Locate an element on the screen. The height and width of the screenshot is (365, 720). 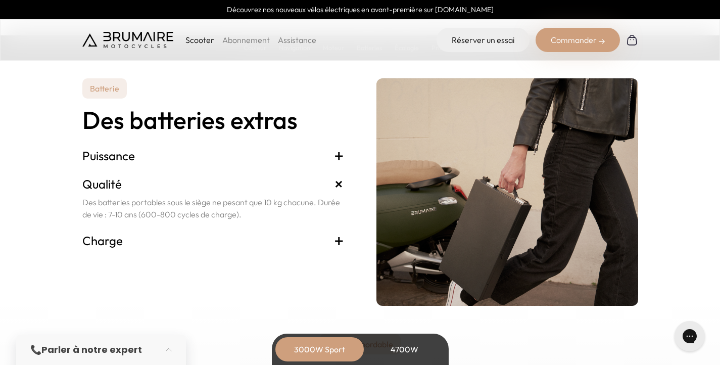
img: brumaire-batteries.png is located at coordinates (507, 192).